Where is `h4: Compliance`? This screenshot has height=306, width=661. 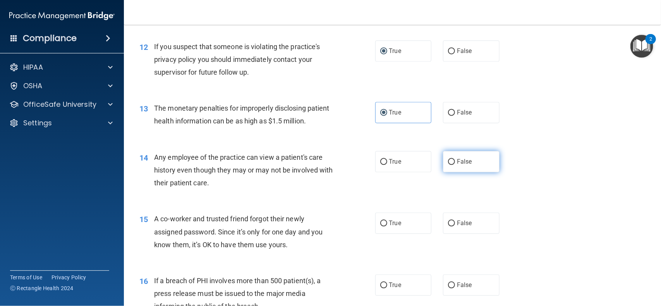
h4: Compliance is located at coordinates (50, 38).